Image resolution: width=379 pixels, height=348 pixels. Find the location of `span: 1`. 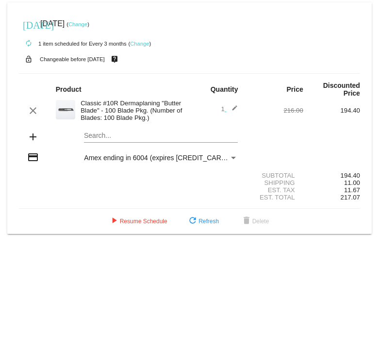

span: 1 is located at coordinates (229, 109).